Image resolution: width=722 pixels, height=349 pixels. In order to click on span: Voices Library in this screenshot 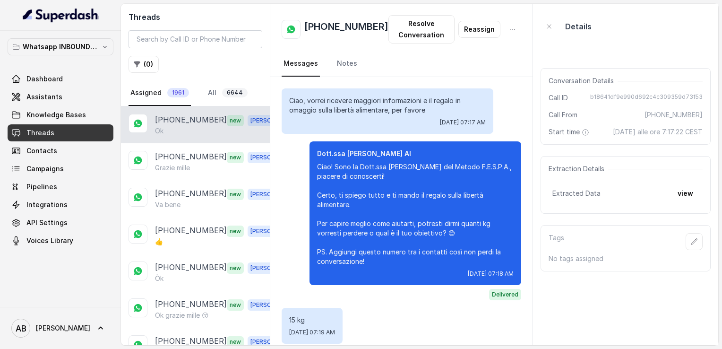, I will do `click(50, 241)`.